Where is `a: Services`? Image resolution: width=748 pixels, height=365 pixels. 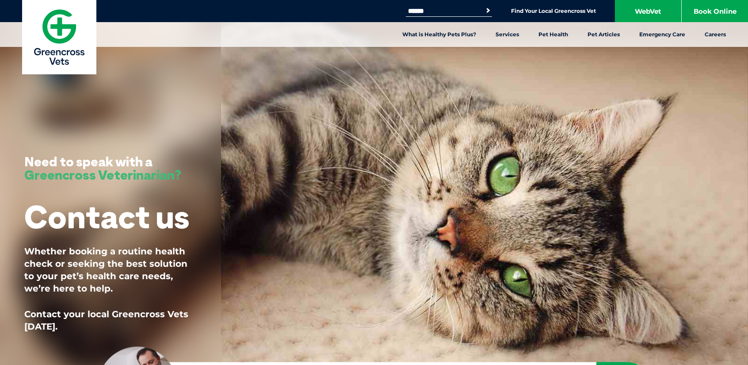
a: Services is located at coordinates (507, 34).